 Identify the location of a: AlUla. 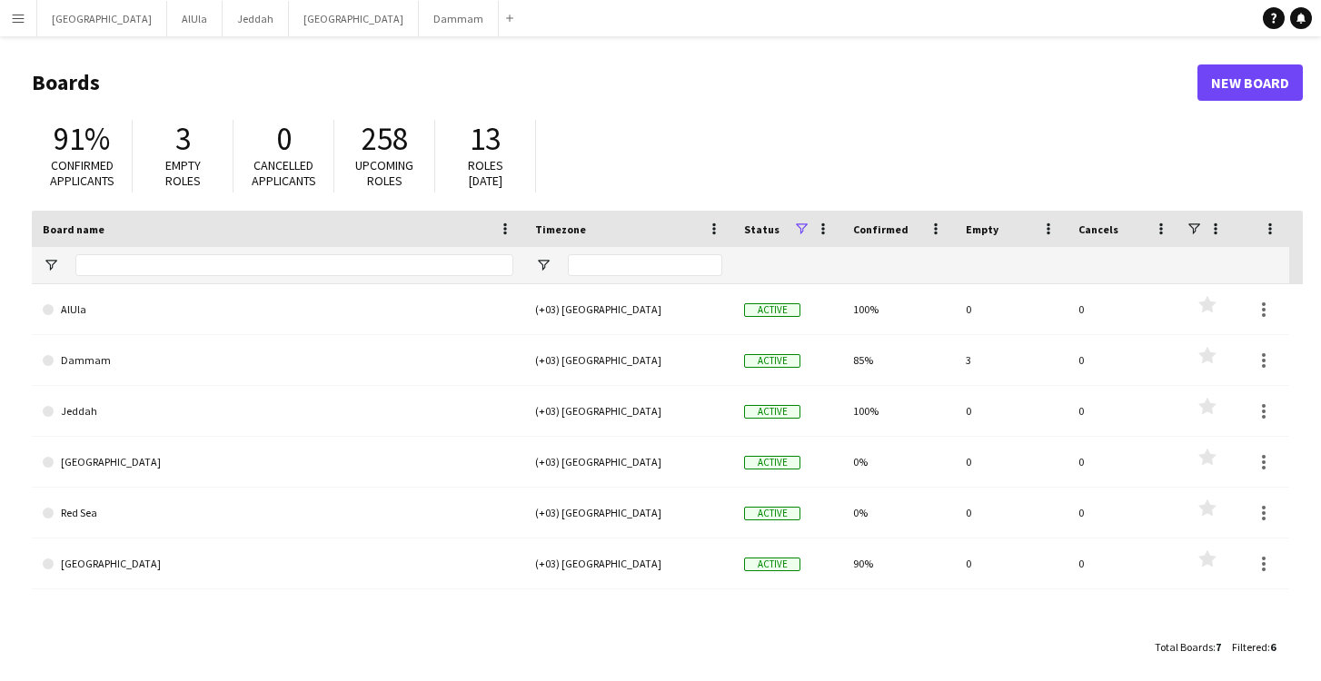
(278, 310).